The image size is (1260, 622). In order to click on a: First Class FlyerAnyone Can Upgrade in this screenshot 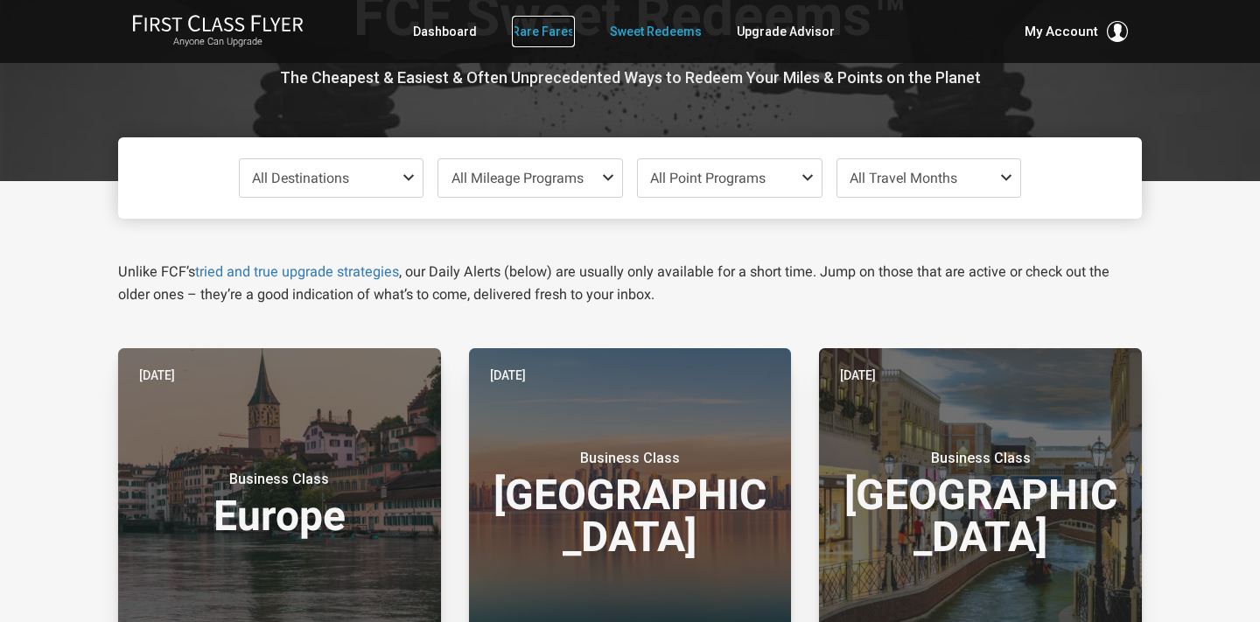, I will do `click(218, 31)`.